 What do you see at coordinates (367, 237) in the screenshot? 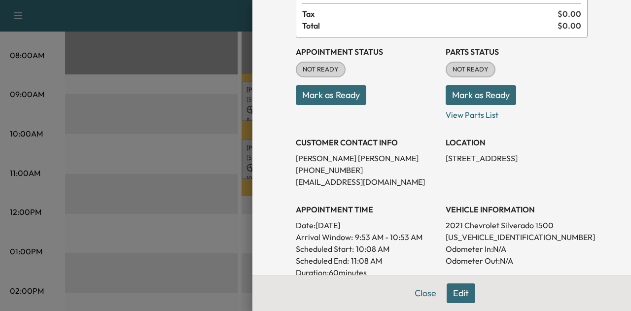
I see `p: Arrival Window:` at bounding box center [367, 237].